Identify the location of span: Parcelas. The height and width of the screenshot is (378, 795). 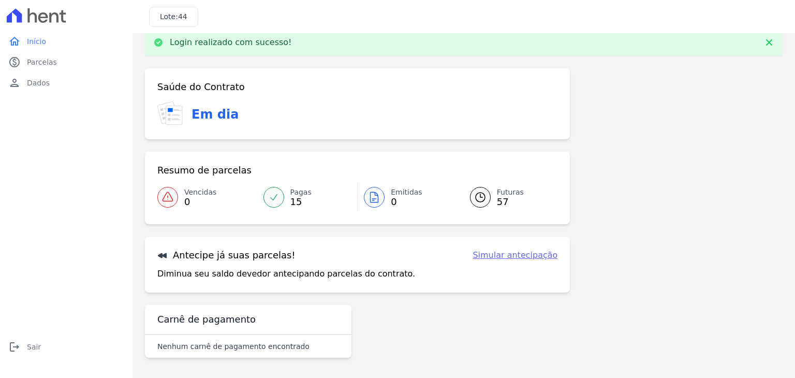
(42, 62).